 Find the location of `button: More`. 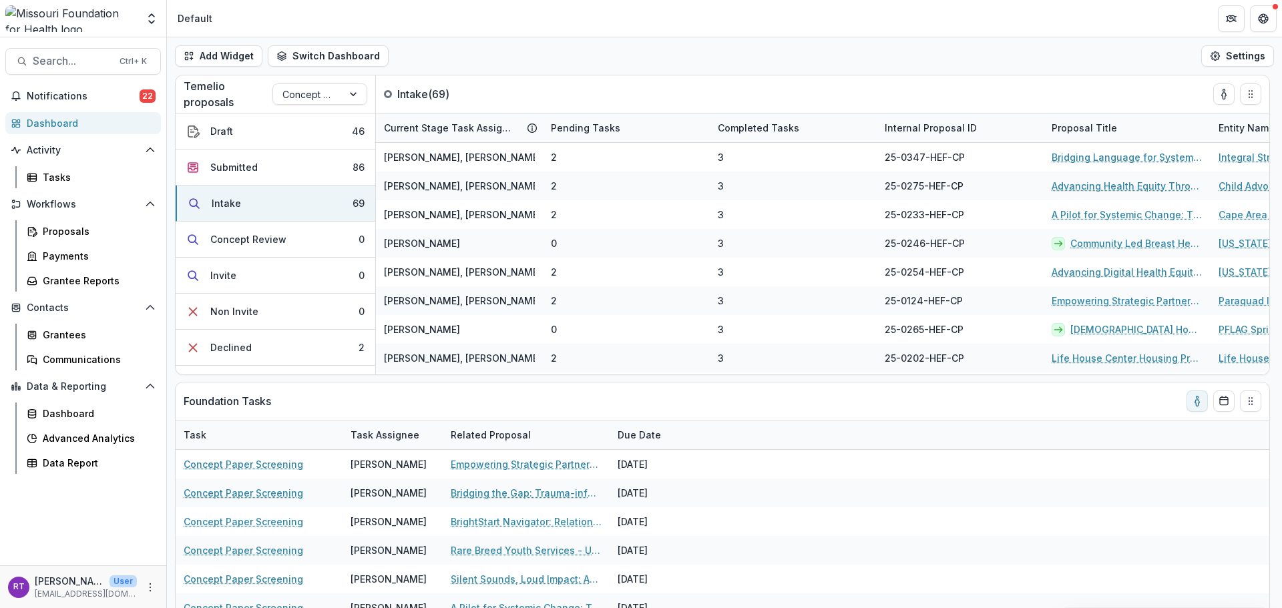

button: More is located at coordinates (150, 587).